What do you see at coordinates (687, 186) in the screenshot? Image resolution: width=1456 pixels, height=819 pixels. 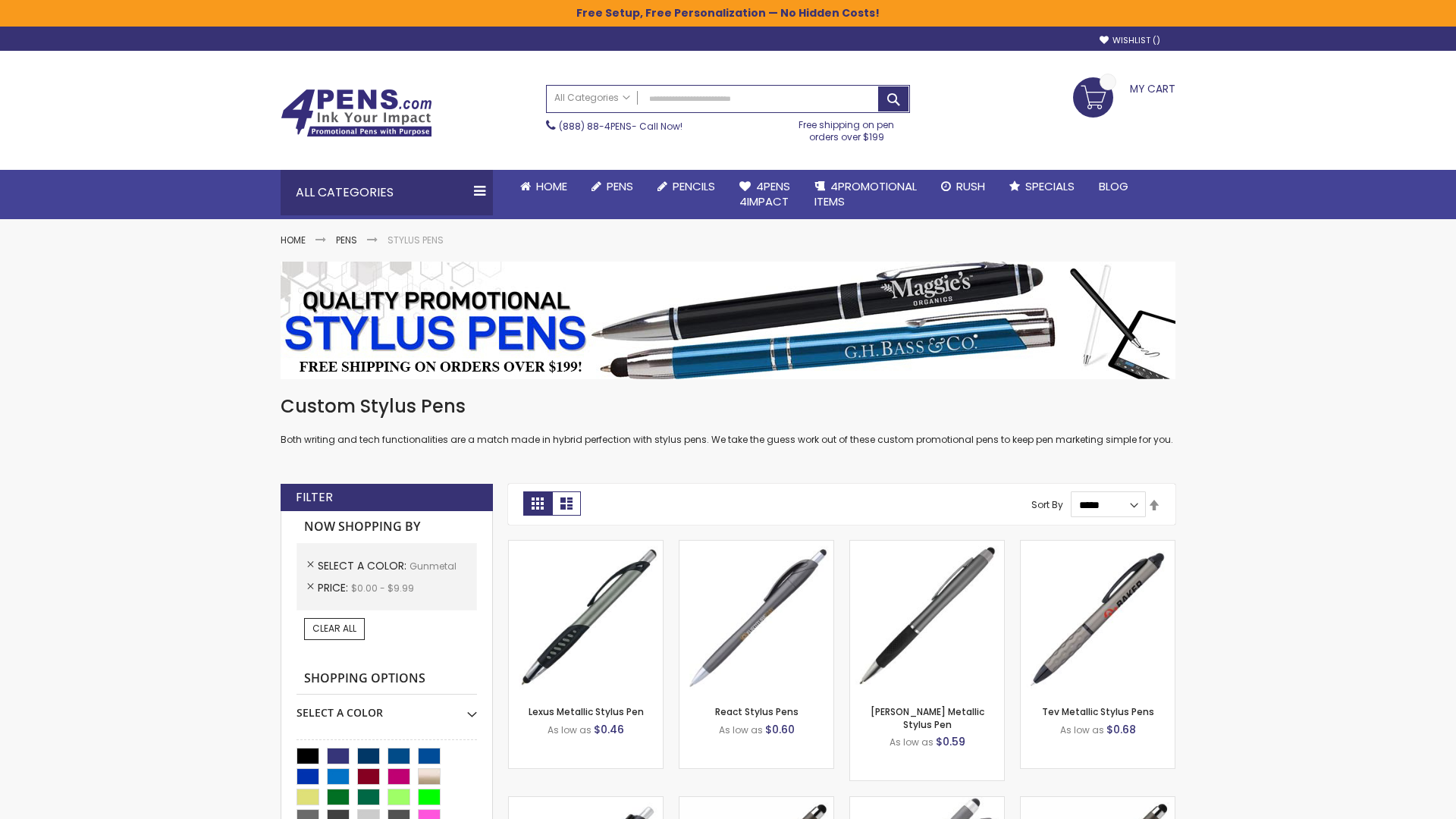 I see `a: Pencils` at bounding box center [687, 186].